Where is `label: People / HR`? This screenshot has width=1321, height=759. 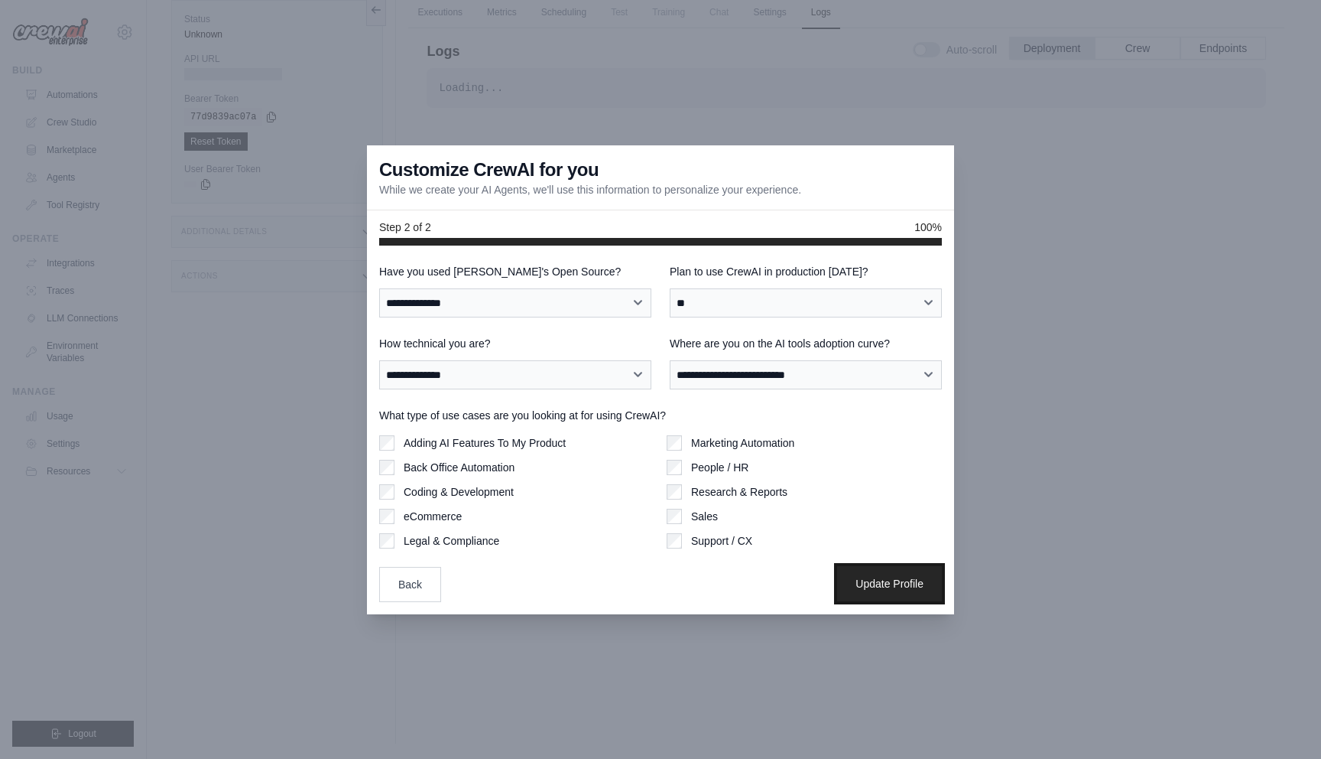 label: People / HR is located at coordinates (720, 467).